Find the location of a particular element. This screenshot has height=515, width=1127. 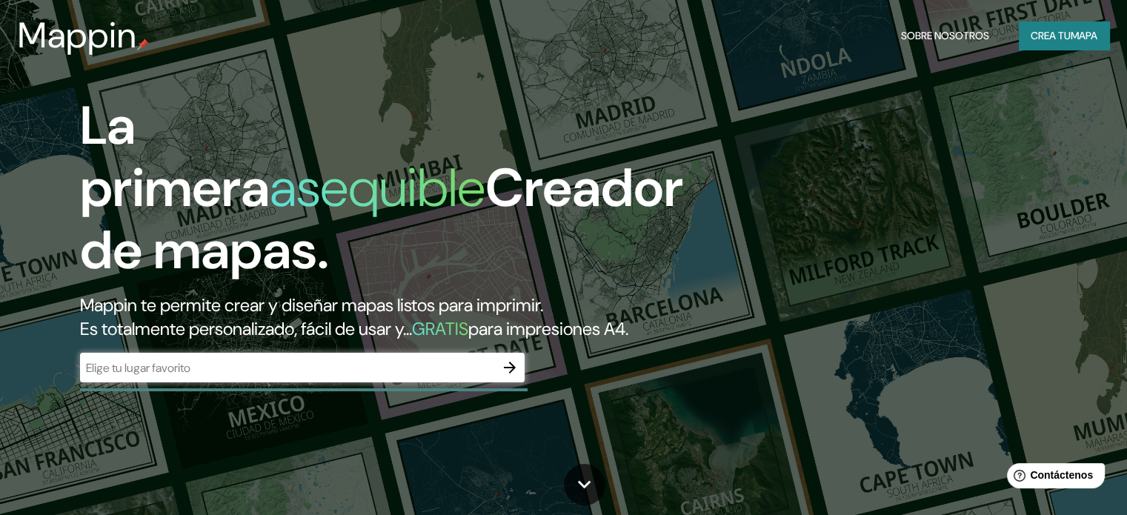

font: Contáctenos is located at coordinates (66, 18).